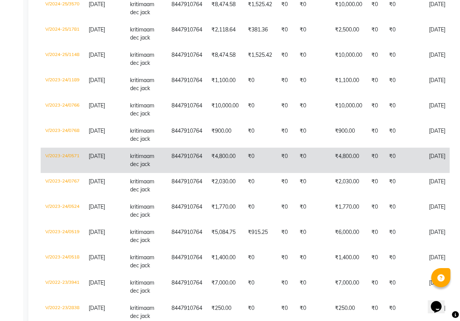 The image size is (460, 321). Describe the element at coordinates (62, 287) in the screenshot. I see `td: V/2022-23/3941` at that location.